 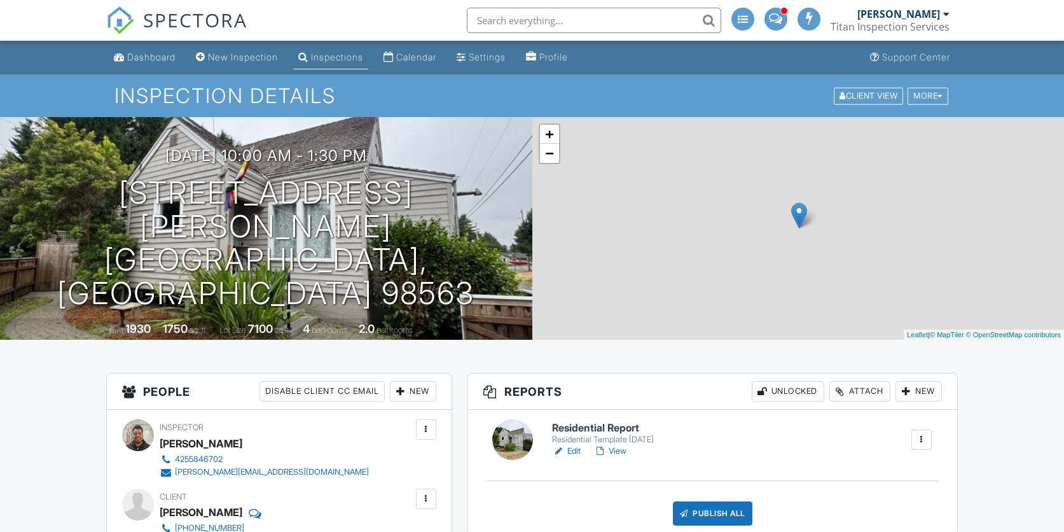 I want to click on a: Calendar, so click(x=409, y=57).